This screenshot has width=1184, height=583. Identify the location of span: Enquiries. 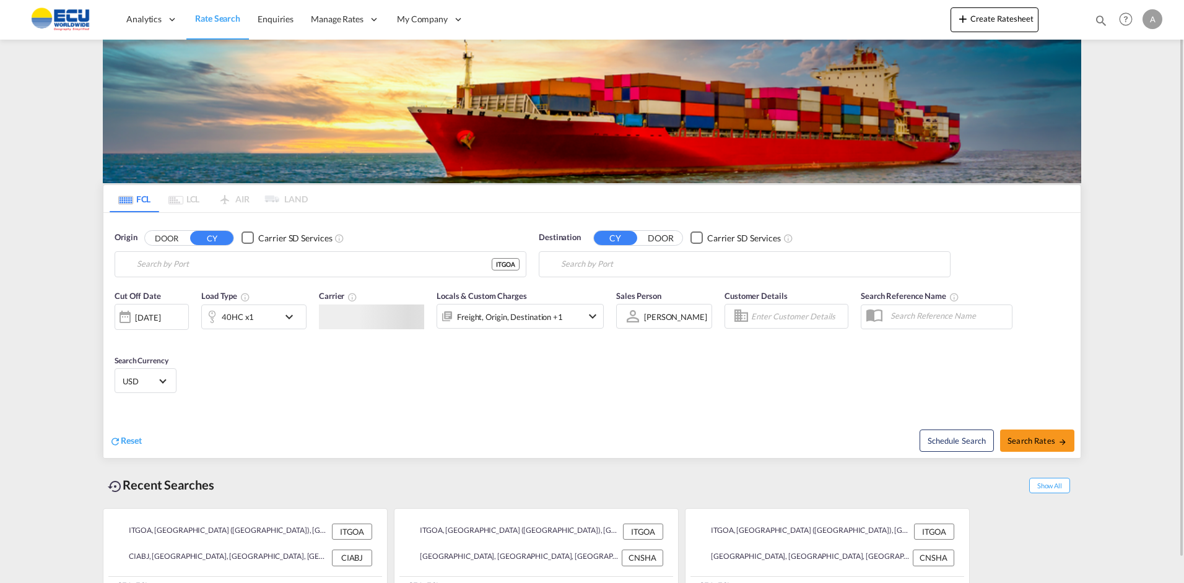
(276, 19).